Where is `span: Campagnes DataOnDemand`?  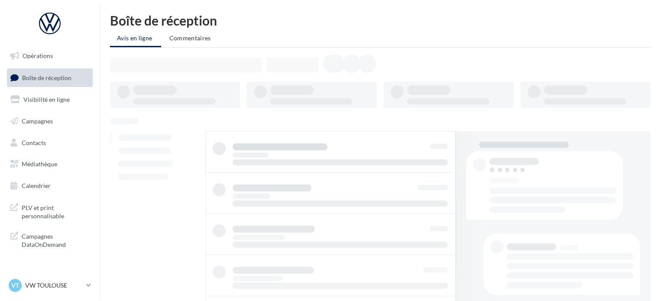
span: Campagnes DataOnDemand is located at coordinates (55, 240).